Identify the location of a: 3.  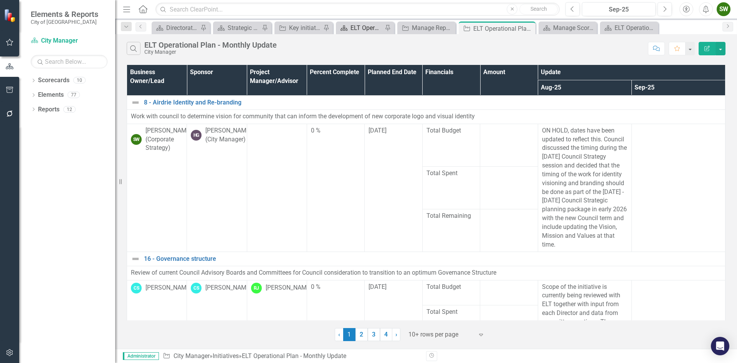
(374, 335).